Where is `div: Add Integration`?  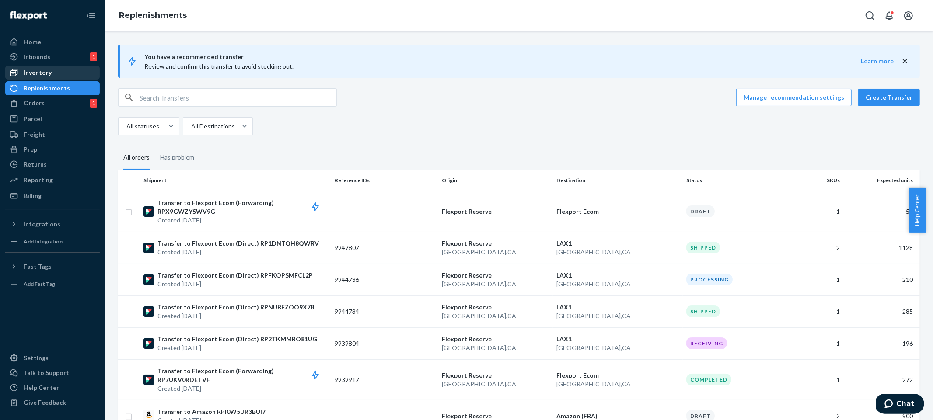
div: Add Integration is located at coordinates (43, 242).